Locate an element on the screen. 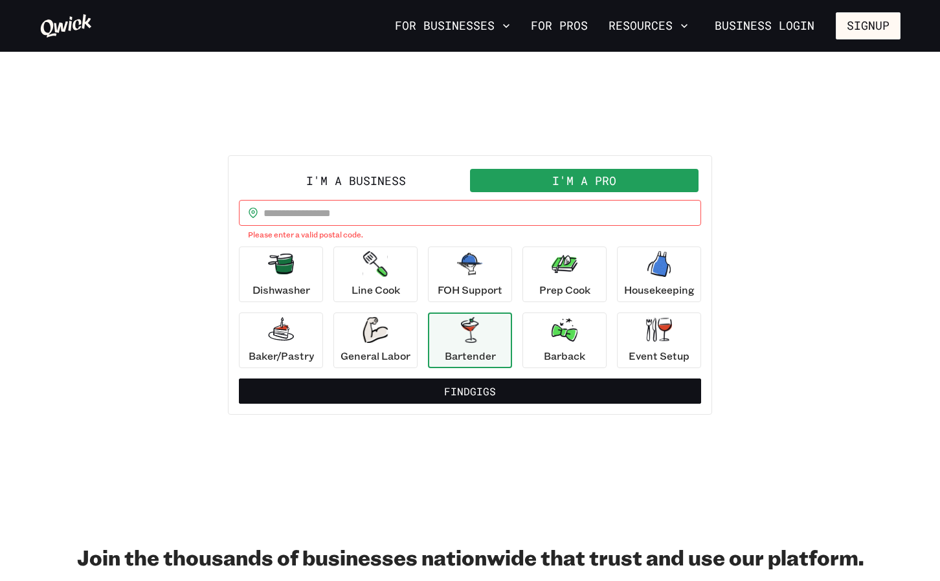  p: Baker/Pastry is located at coordinates (281, 356).